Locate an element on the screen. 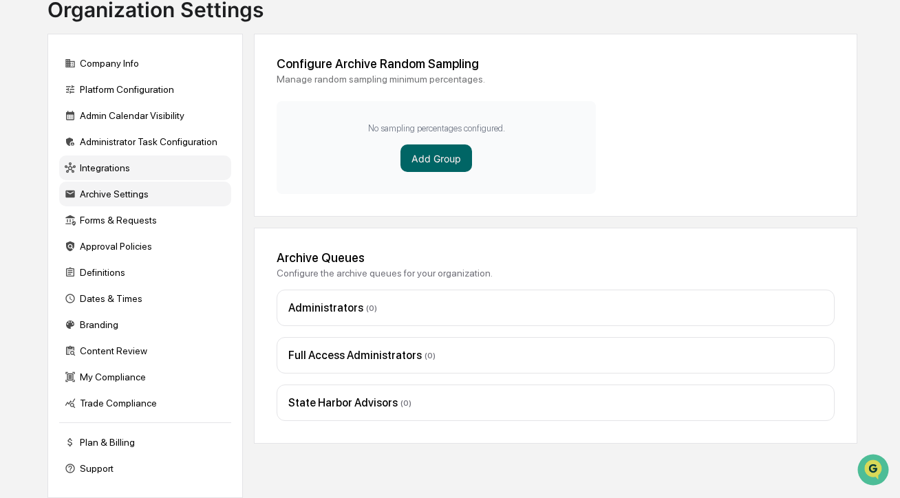 This screenshot has width=900, height=498. span: Data Lookup is located at coordinates (57, 206).